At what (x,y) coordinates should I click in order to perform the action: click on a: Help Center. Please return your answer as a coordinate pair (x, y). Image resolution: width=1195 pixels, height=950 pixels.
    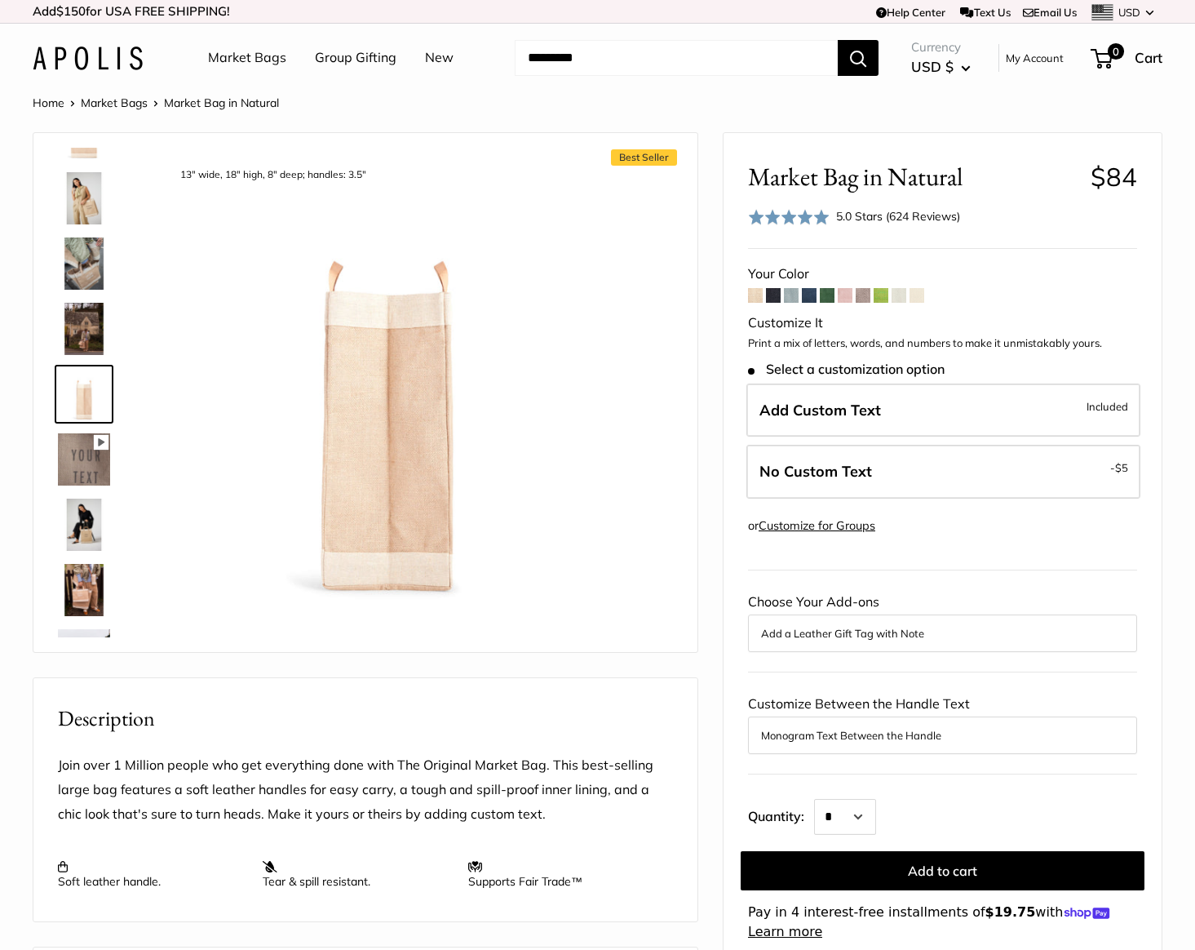
    Looking at the image, I should click on (911, 12).